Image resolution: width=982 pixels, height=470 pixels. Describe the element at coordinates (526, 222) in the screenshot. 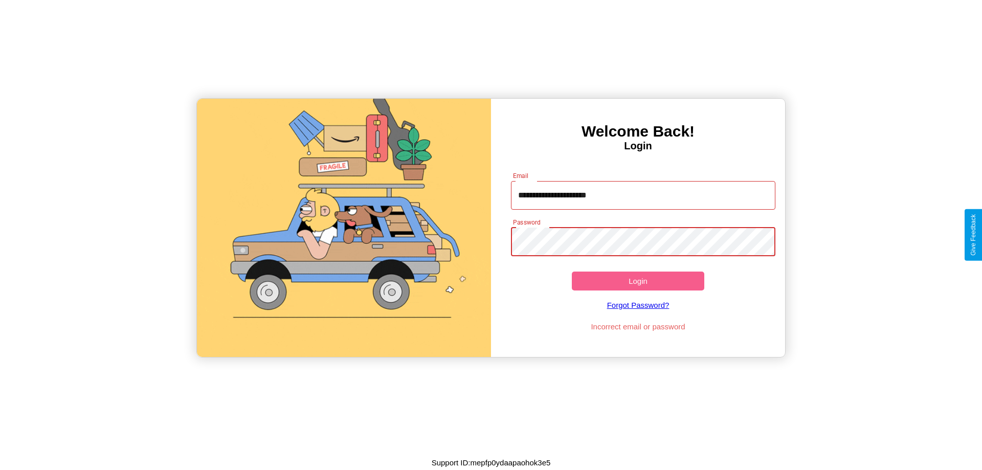

I see `label: Password` at that location.